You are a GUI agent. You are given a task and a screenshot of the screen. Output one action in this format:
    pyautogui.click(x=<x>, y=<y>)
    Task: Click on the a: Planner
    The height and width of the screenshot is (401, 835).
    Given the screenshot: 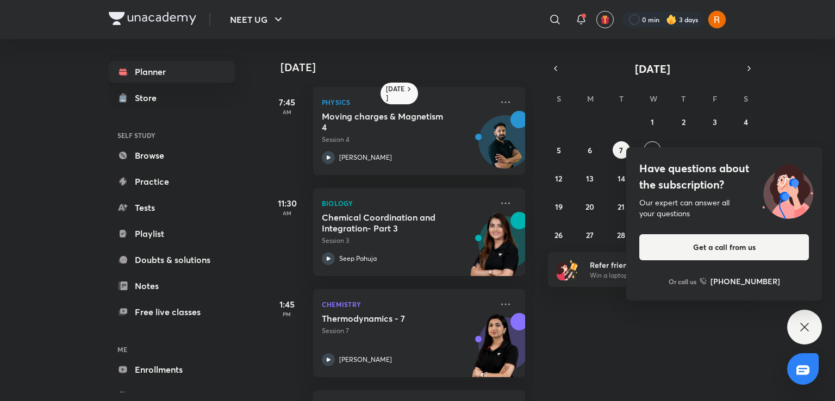 What is the action you would take?
    pyautogui.click(x=172, y=72)
    